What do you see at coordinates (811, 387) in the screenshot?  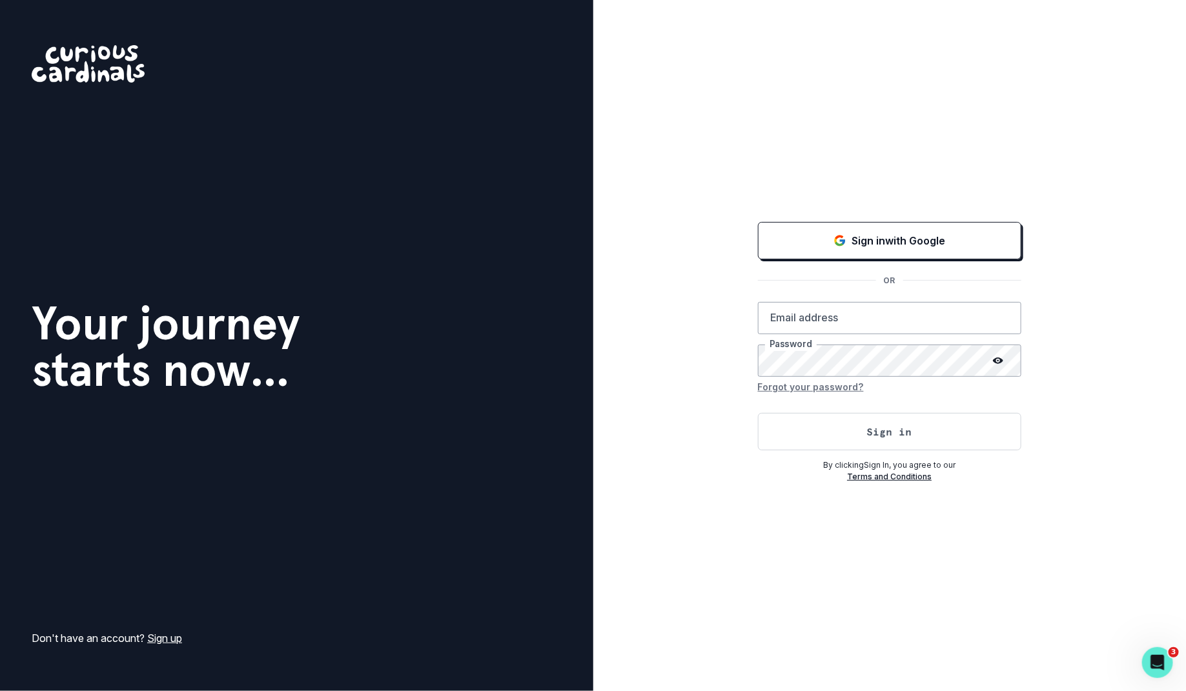 I see `button: Forgot your password?` at bounding box center [811, 387].